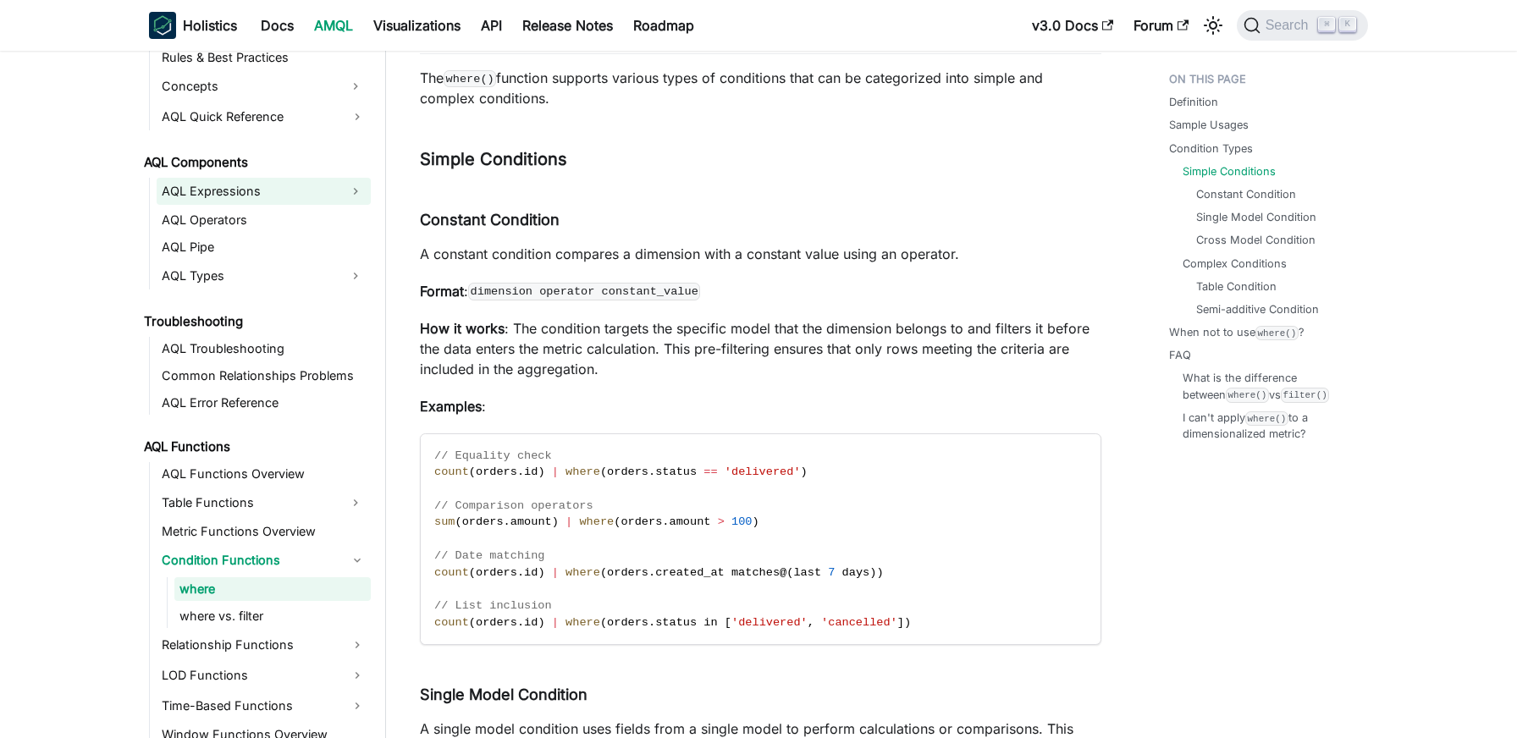 This screenshot has width=1517, height=738. I want to click on h4: Constant Condition, so click(760, 220).